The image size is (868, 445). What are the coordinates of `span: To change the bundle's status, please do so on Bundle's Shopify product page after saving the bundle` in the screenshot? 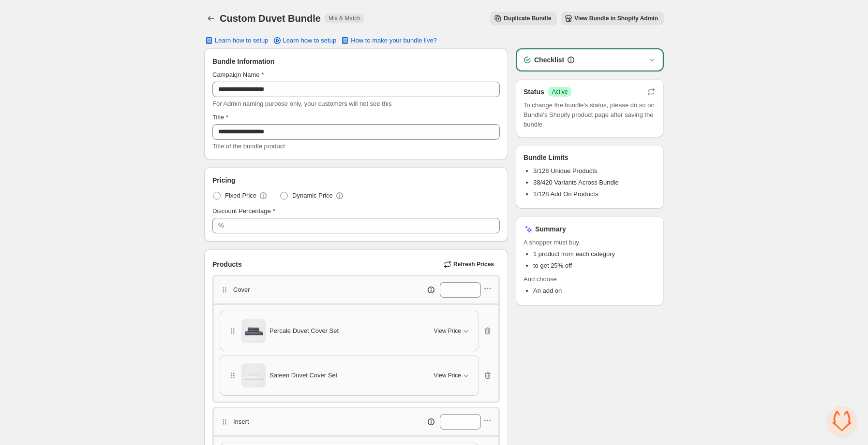 It's located at (590, 115).